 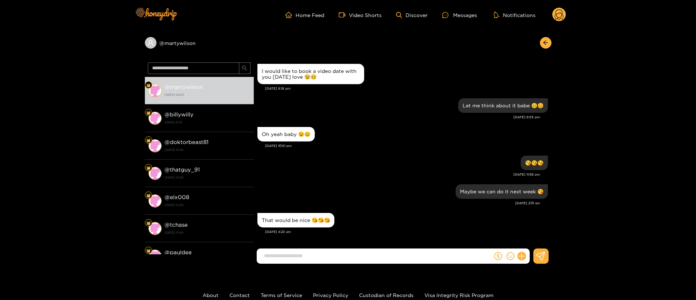 I want to click on a: Privacy Policy, so click(x=331, y=295).